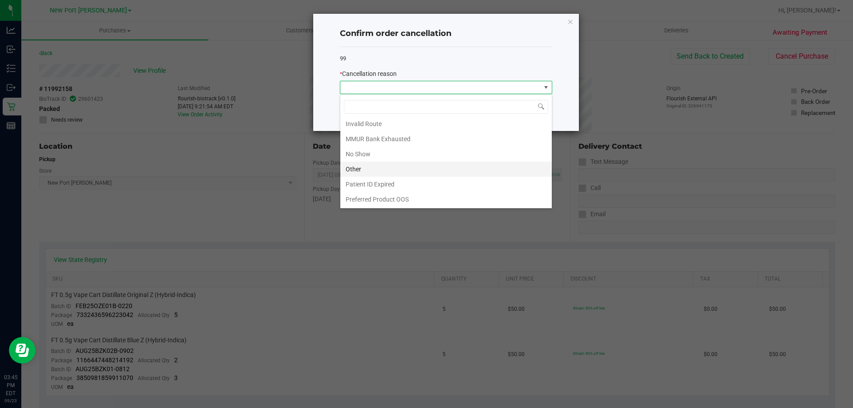 This screenshot has width=853, height=408. What do you see at coordinates (446, 34) in the screenshot?
I see `h4: Confirm order cancellation` at bounding box center [446, 34].